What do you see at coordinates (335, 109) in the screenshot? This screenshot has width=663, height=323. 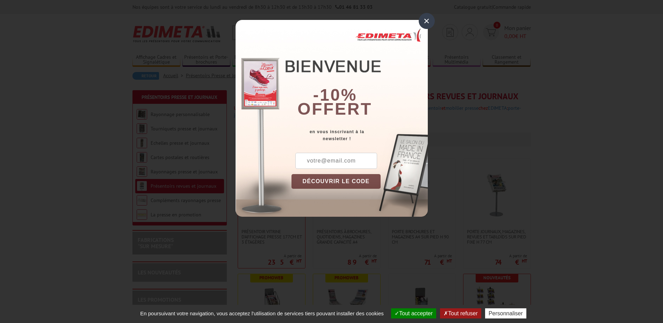 I see `font: offert` at bounding box center [335, 109].